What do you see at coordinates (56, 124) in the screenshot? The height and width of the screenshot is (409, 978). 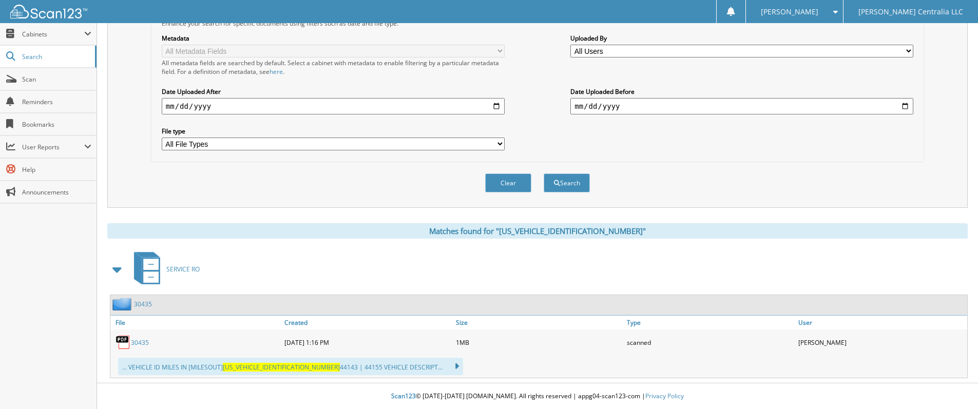 I see `span: Bookmarks` at bounding box center [56, 124].